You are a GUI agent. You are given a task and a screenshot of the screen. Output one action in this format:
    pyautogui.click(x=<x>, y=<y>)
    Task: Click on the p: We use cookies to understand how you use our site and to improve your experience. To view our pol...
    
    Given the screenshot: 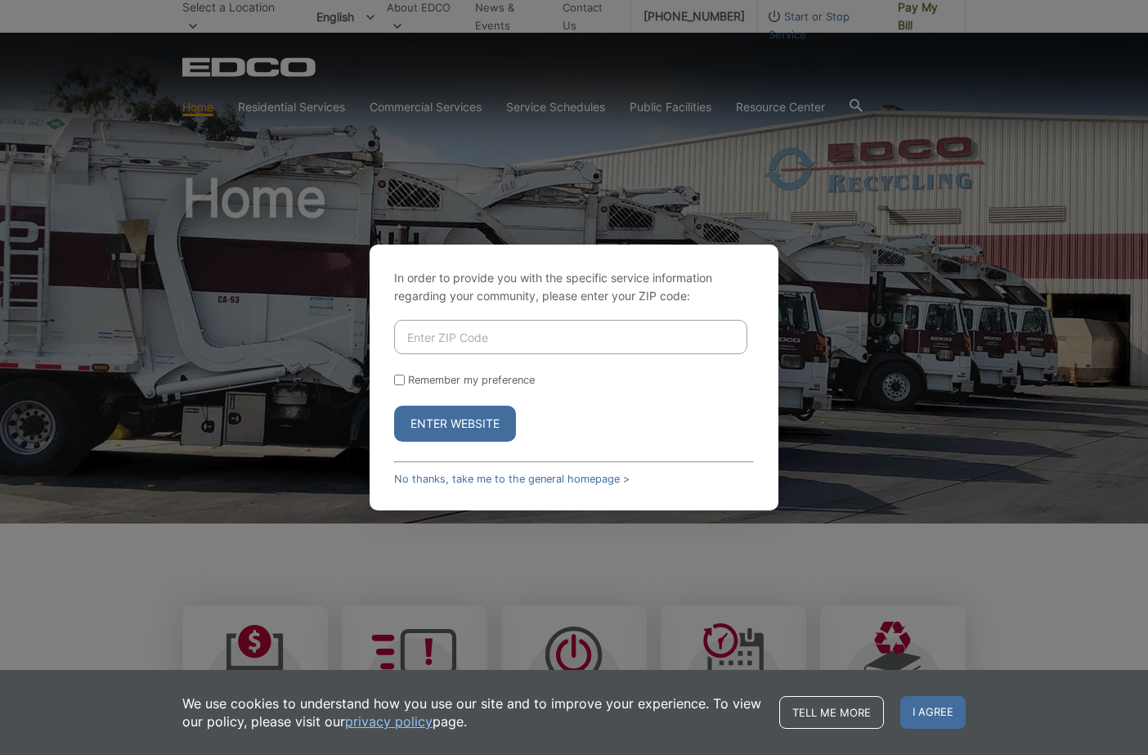 What is the action you would take?
    pyautogui.click(x=473, y=712)
    